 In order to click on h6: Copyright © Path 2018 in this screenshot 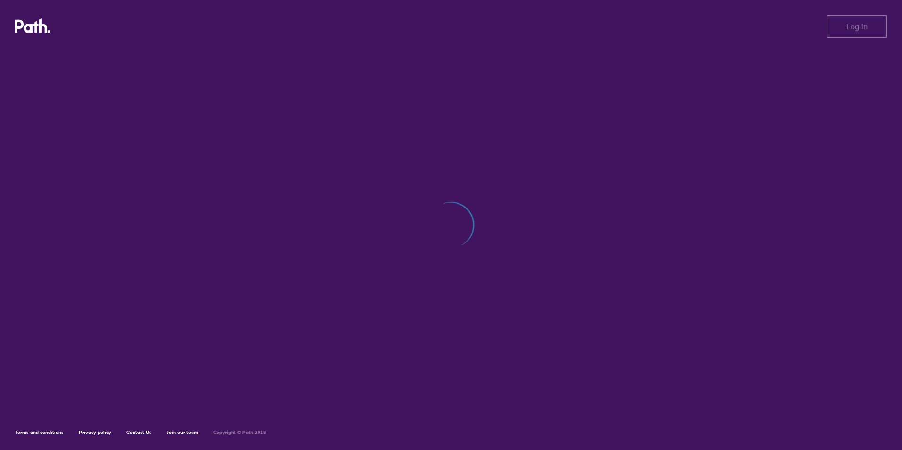, I will do `click(240, 433)`.